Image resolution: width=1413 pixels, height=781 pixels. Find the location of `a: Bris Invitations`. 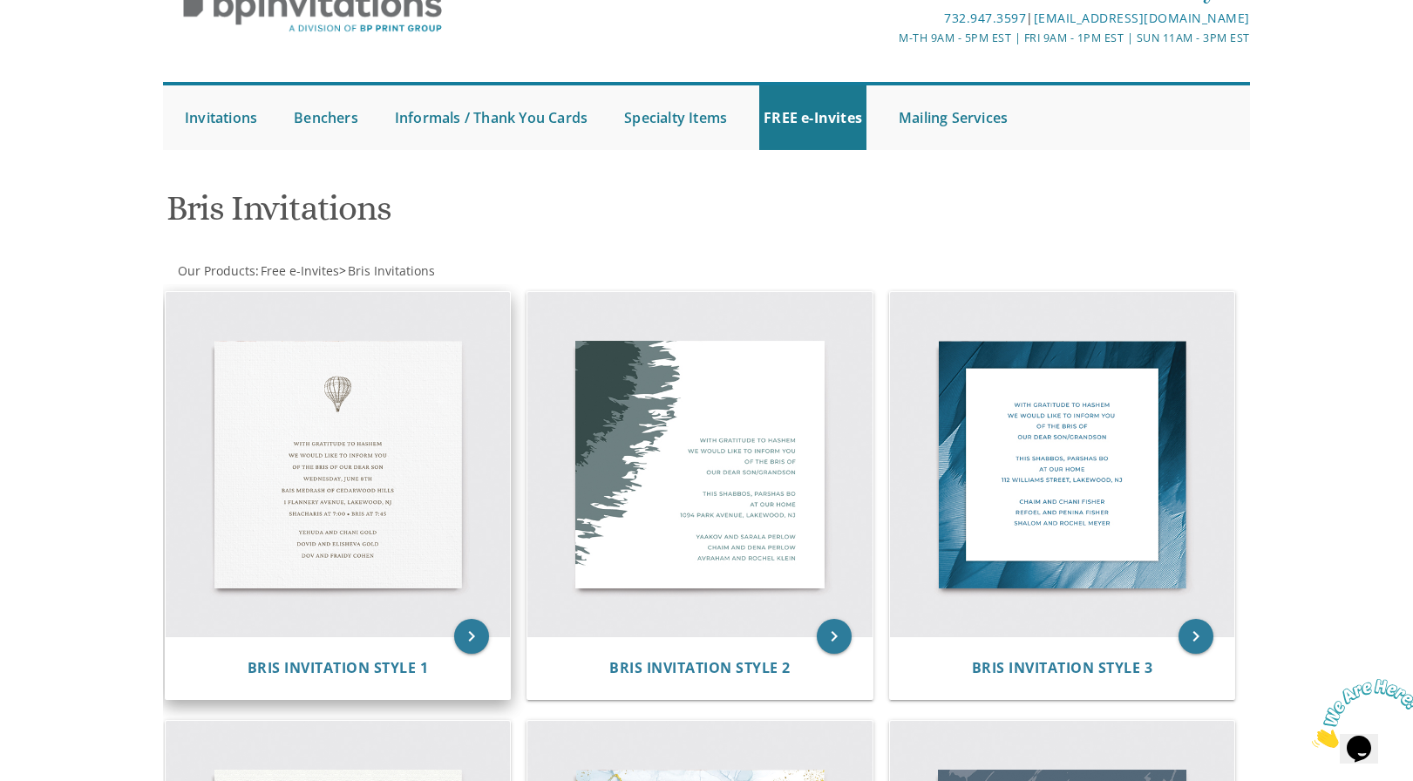

a: Bris Invitations is located at coordinates (390, 270).